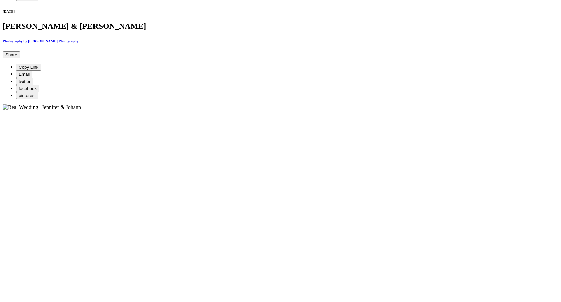 The height and width of the screenshot is (302, 561). I want to click on button: Copy Link, so click(28, 67).